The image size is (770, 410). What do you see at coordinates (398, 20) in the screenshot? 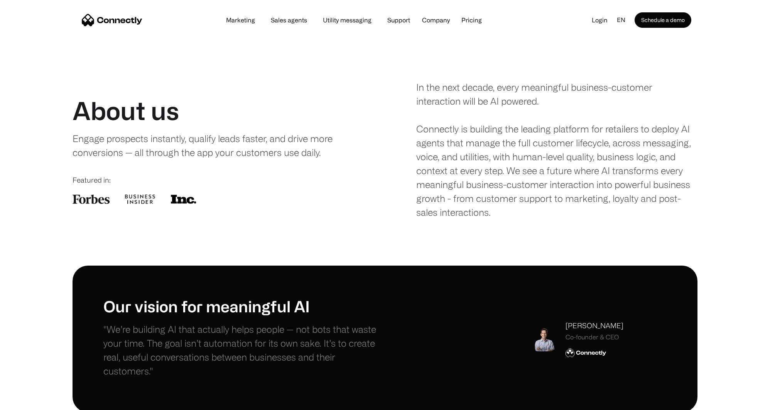
I see `a: Support` at bounding box center [398, 20].